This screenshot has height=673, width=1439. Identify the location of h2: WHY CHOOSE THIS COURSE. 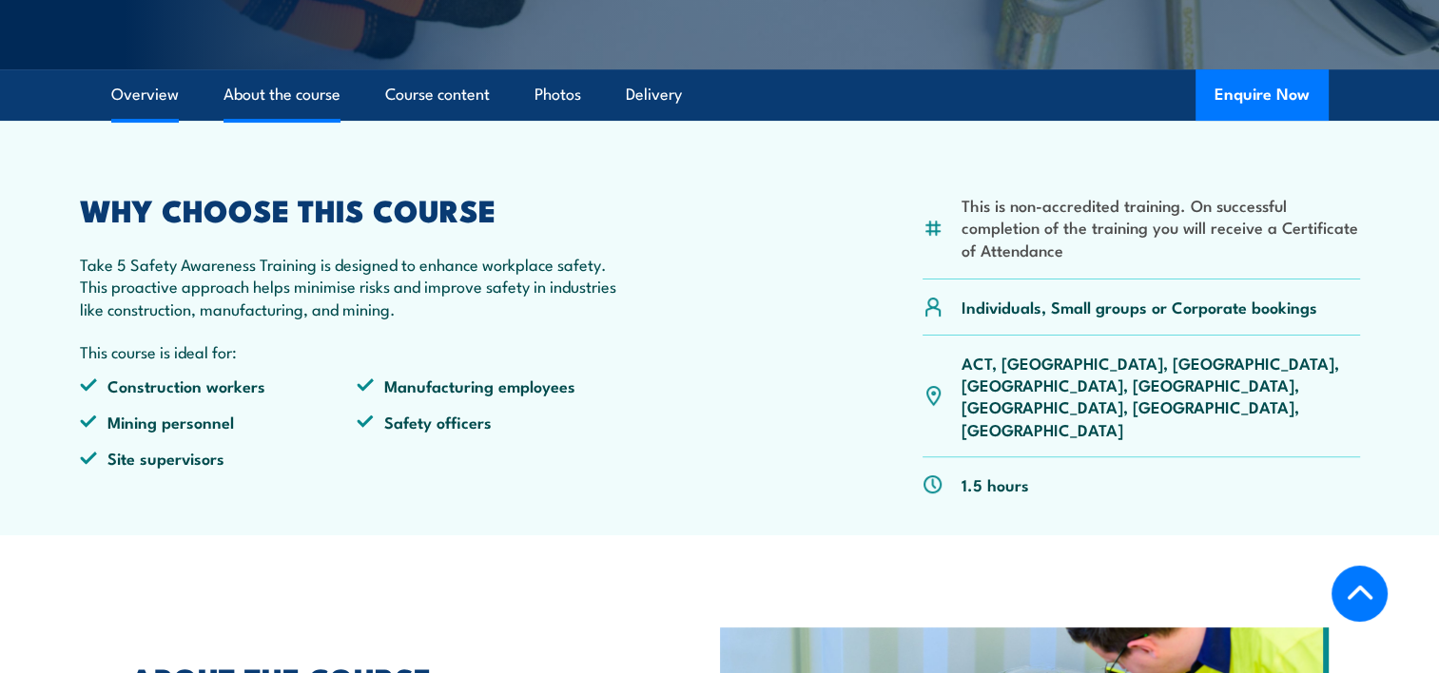
(358, 209).